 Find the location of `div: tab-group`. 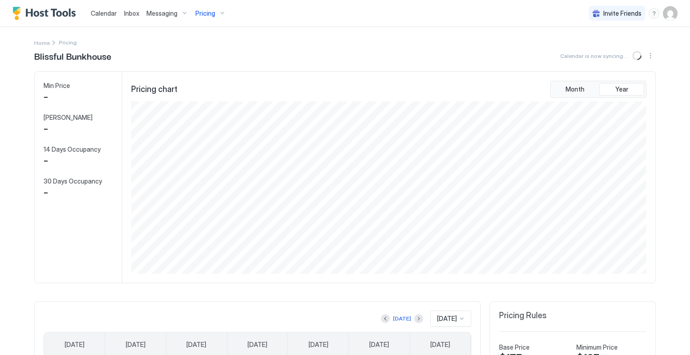

div: tab-group is located at coordinates (599, 89).